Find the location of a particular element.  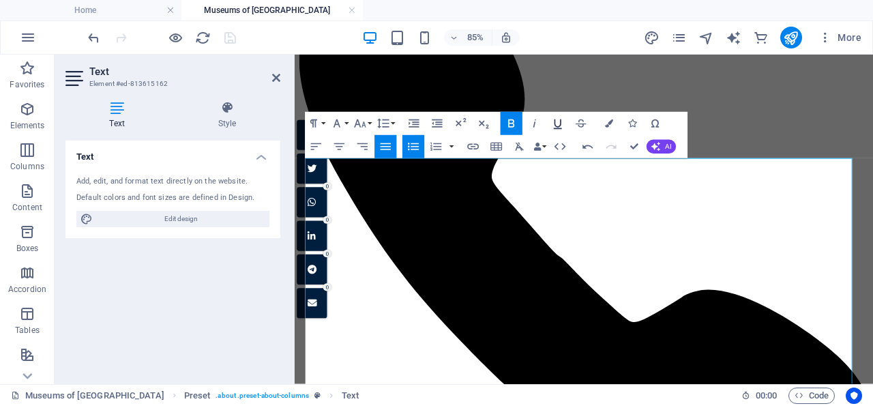

button: Align Left is located at coordinates (316, 147).